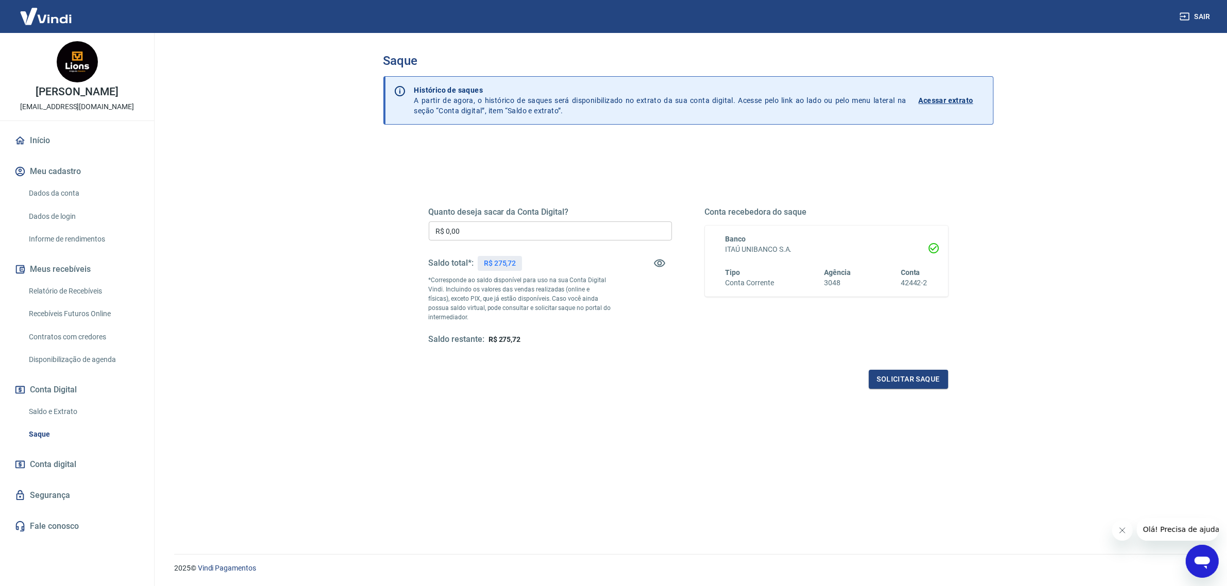 This screenshot has height=586, width=1227. Describe the element at coordinates (827, 249) in the screenshot. I see `h6: ITAÚ UNIBANCO S.A.` at that location.